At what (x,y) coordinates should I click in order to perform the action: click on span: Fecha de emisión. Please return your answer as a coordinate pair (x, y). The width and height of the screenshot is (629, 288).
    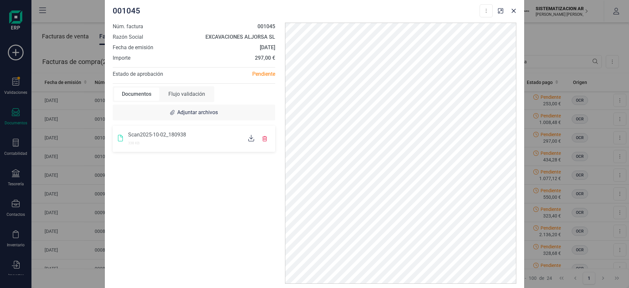
    Looking at the image, I should click on (133, 48).